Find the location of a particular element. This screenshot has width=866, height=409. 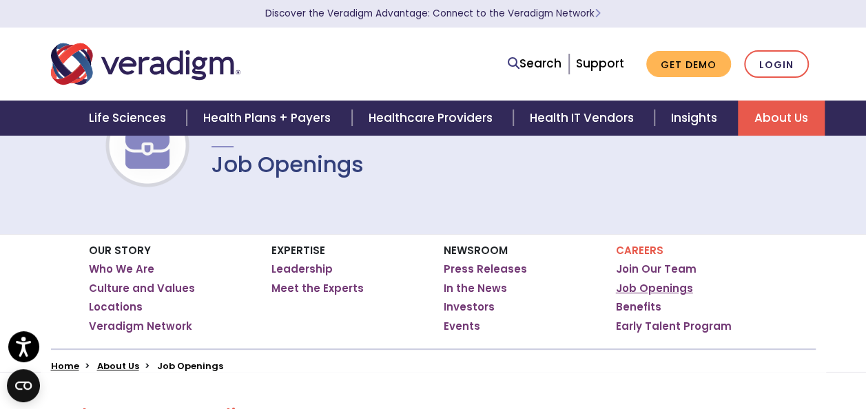

a: Life Sciences is located at coordinates (129, 118).